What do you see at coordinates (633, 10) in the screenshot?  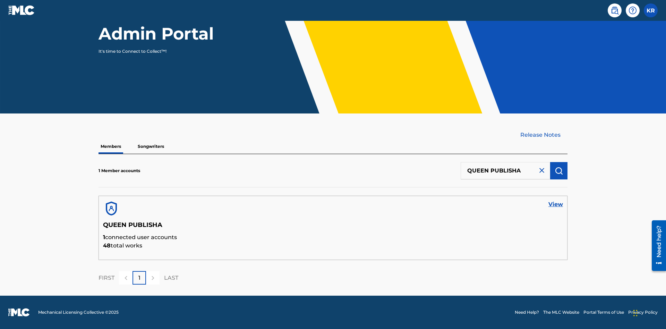 I see `div: Help` at bounding box center [633, 10].